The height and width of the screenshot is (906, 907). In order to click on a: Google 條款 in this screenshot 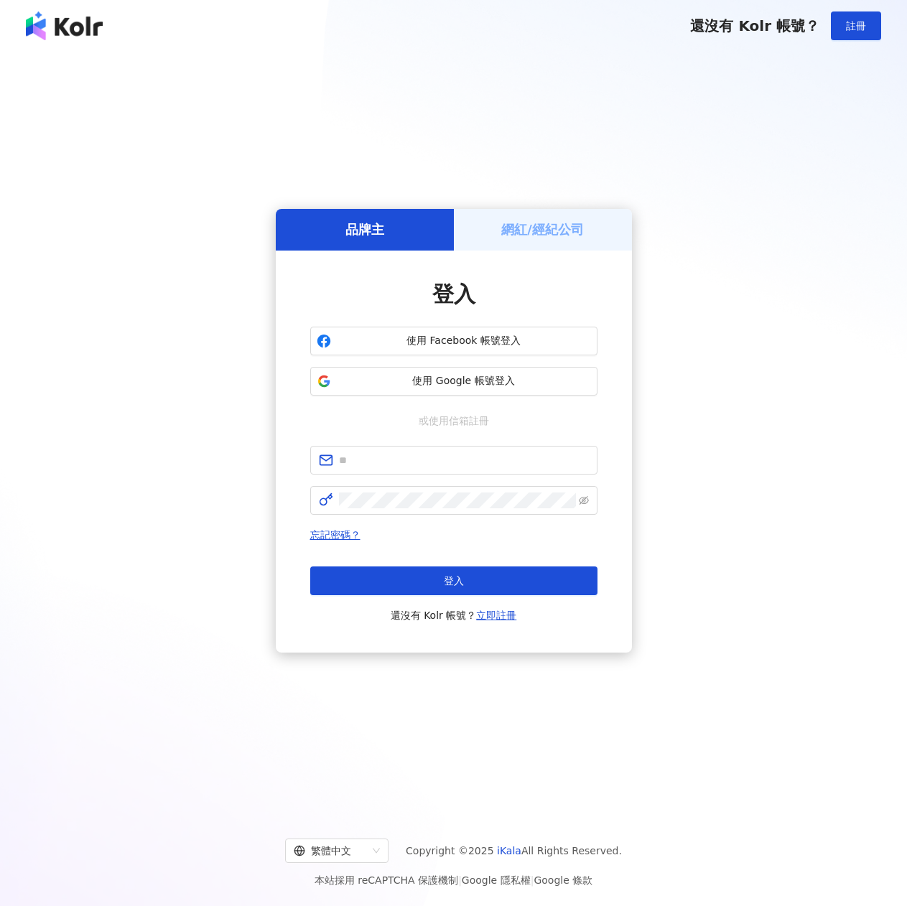, I will do `click(563, 880)`.